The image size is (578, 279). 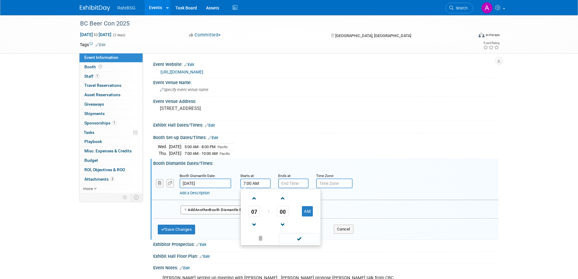 What do you see at coordinates (111, 123) in the screenshot?
I see `a: Sponsorships1` at bounding box center [111, 123].